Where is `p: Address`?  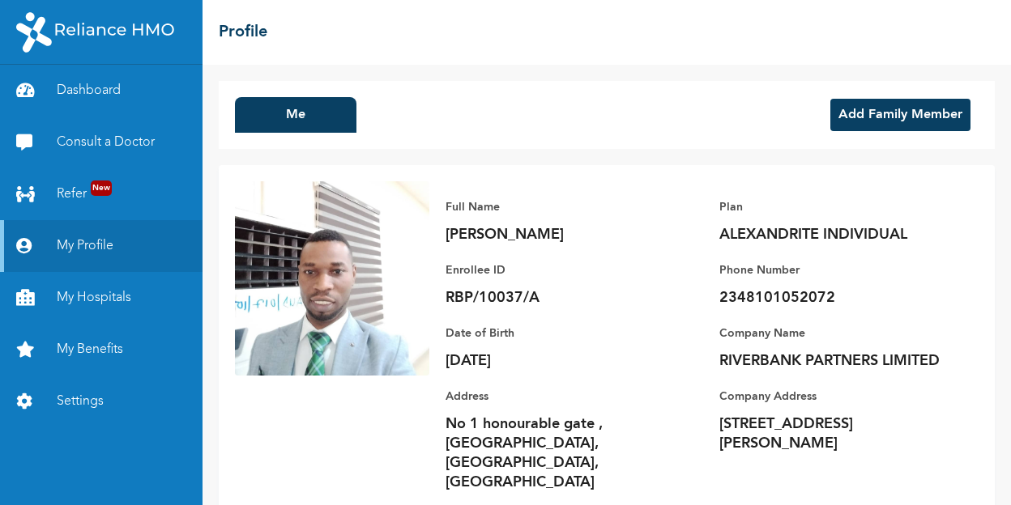
p: Address is located at coordinates (559, 397).